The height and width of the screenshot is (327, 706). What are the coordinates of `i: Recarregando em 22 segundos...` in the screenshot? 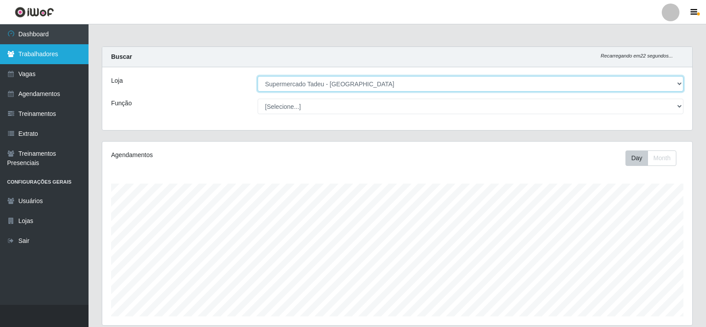 It's located at (636, 56).